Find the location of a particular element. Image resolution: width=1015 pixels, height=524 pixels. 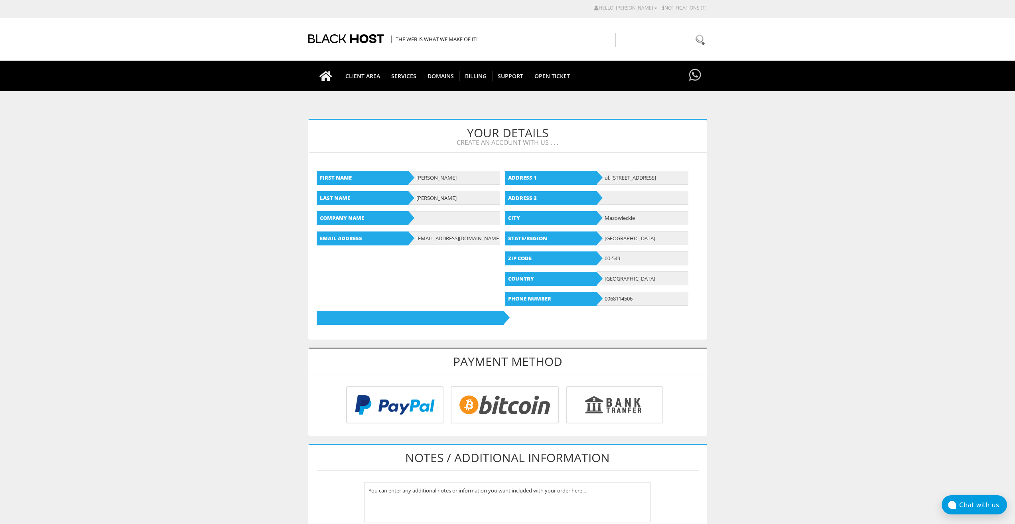

div: Have questions? is located at coordinates (695, 75).